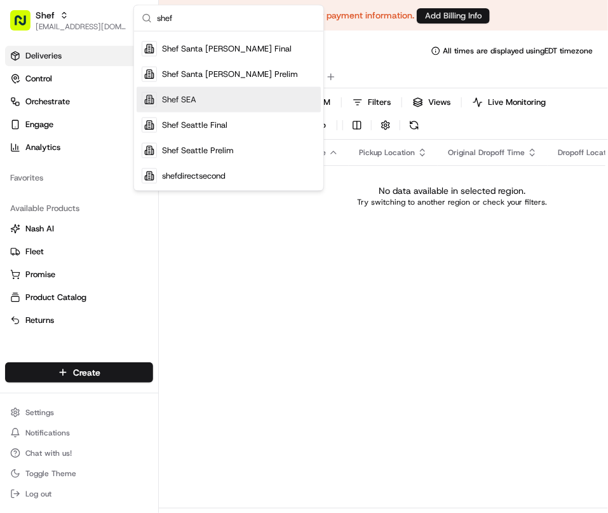 Image resolution: width=608 pixels, height=513 pixels. I want to click on a: Analytics, so click(79, 147).